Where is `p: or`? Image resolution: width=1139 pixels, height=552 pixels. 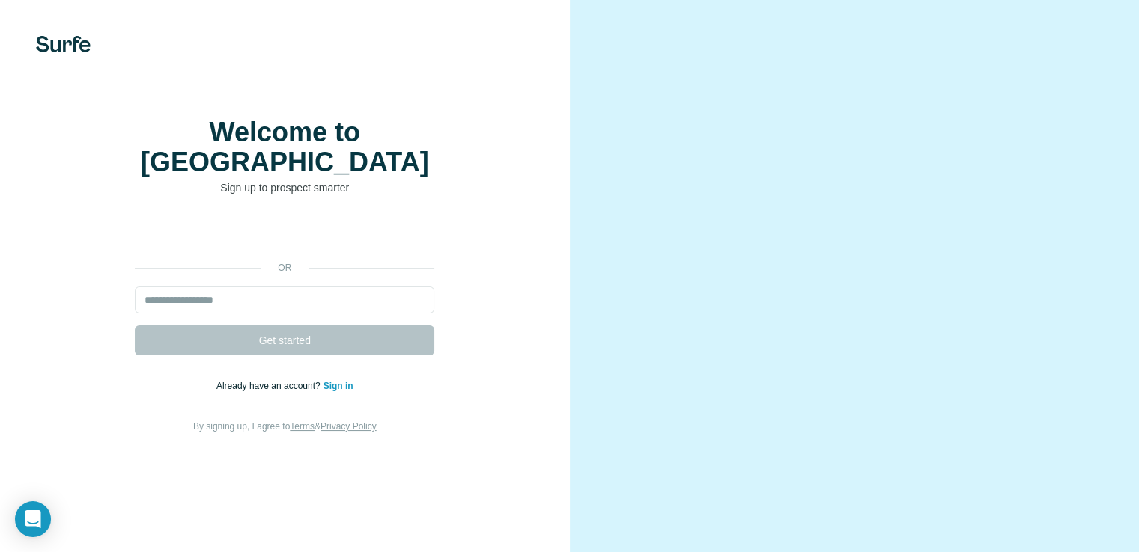 p: or is located at coordinates (284, 268).